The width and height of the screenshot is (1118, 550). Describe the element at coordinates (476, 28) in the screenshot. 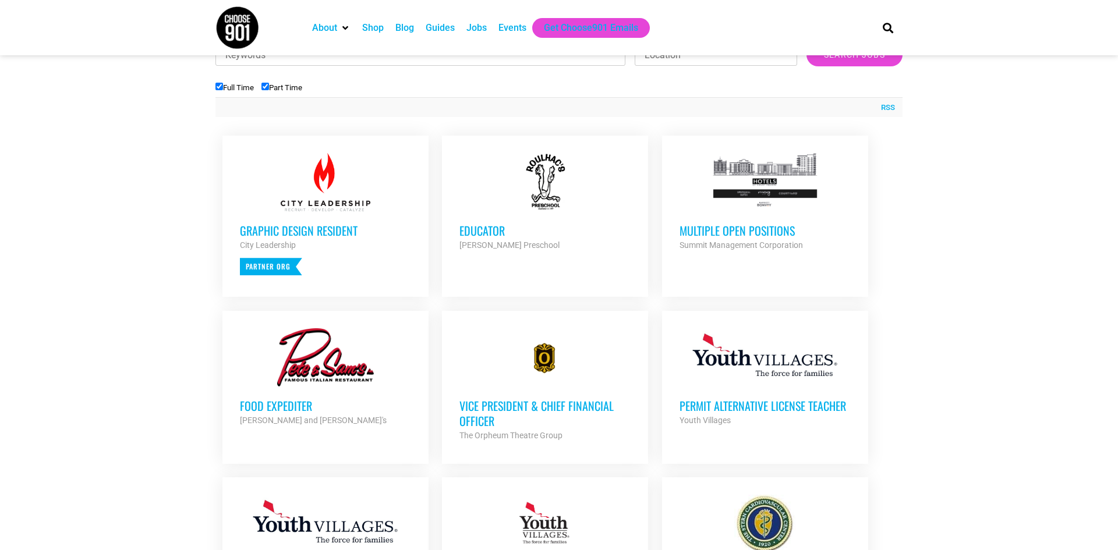

I see `div: Jobs` at that location.